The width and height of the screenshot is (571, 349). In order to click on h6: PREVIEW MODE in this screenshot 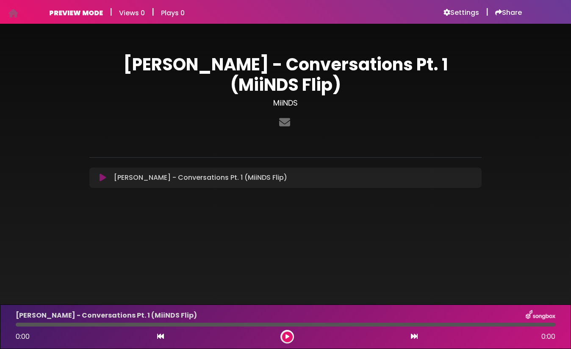, I will do `click(76, 13)`.